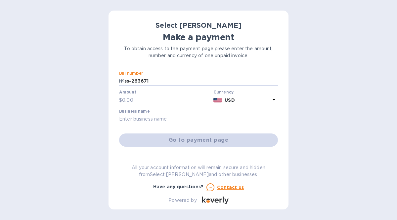 The width and height of the screenshot is (397, 220). I want to click on u: Contact us, so click(231, 188).